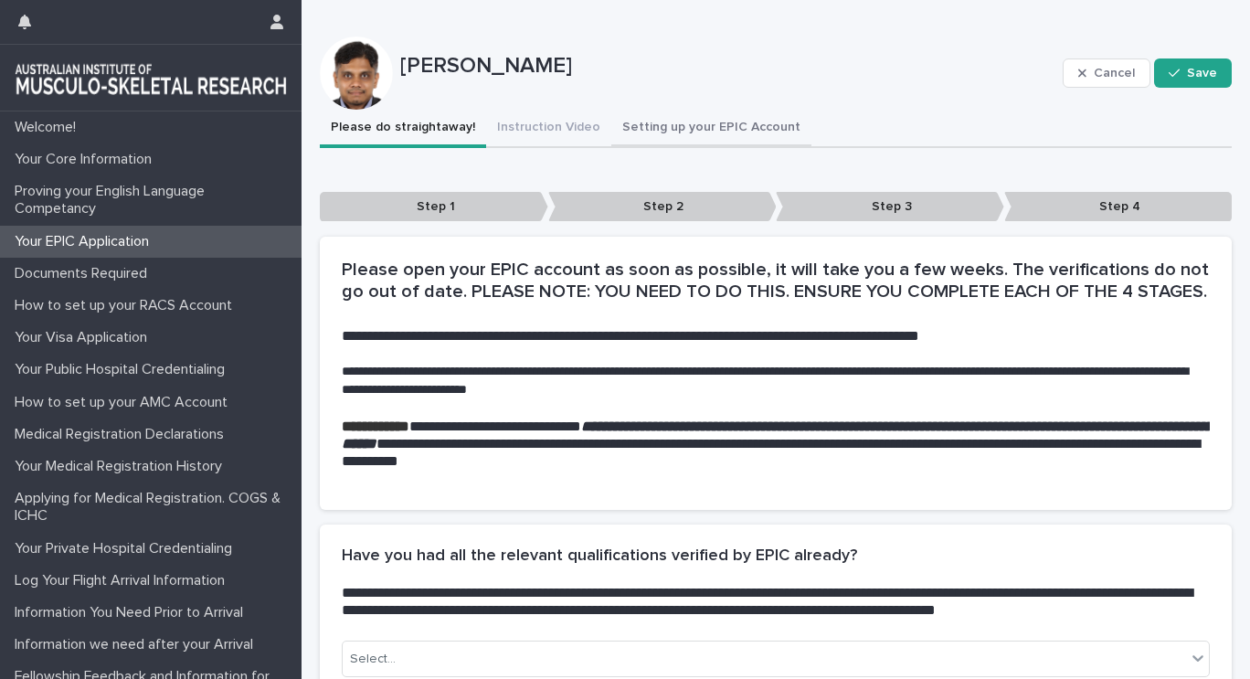 Image resolution: width=1250 pixels, height=679 pixels. Describe the element at coordinates (87, 159) in the screenshot. I see `p: Your Core Information` at that location.